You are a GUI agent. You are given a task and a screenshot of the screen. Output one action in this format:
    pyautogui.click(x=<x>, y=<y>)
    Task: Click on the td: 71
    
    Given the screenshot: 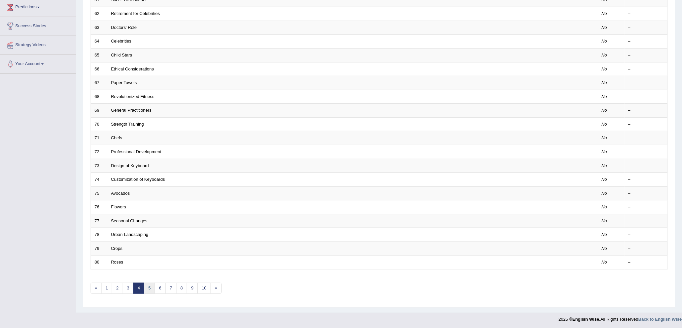 What is the action you would take?
    pyautogui.click(x=99, y=138)
    